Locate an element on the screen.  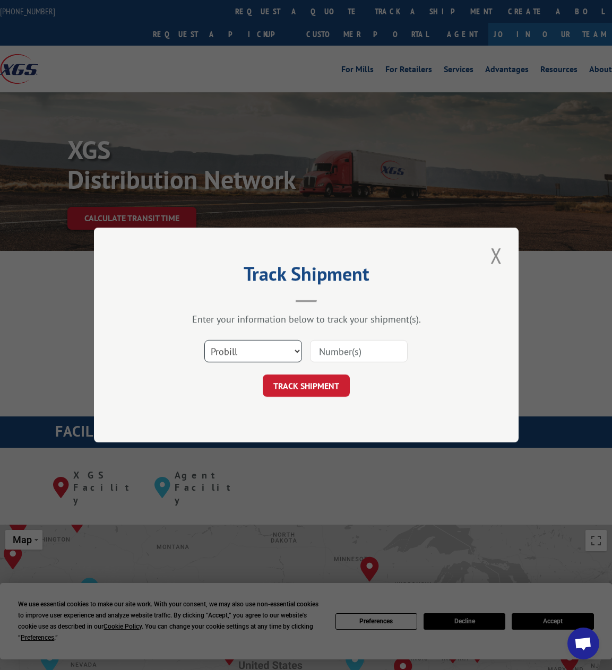
a: Open chat is located at coordinates (583, 644).